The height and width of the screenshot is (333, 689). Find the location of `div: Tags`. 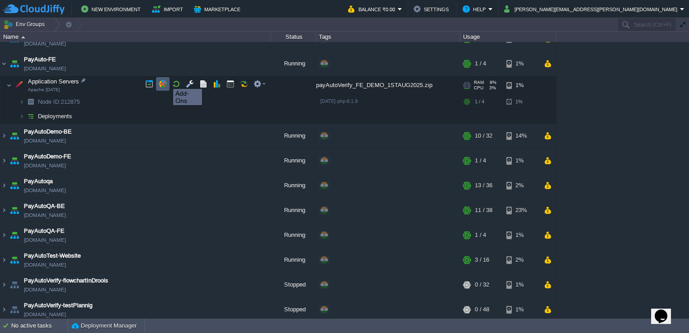

div: Tags is located at coordinates (388, 37).